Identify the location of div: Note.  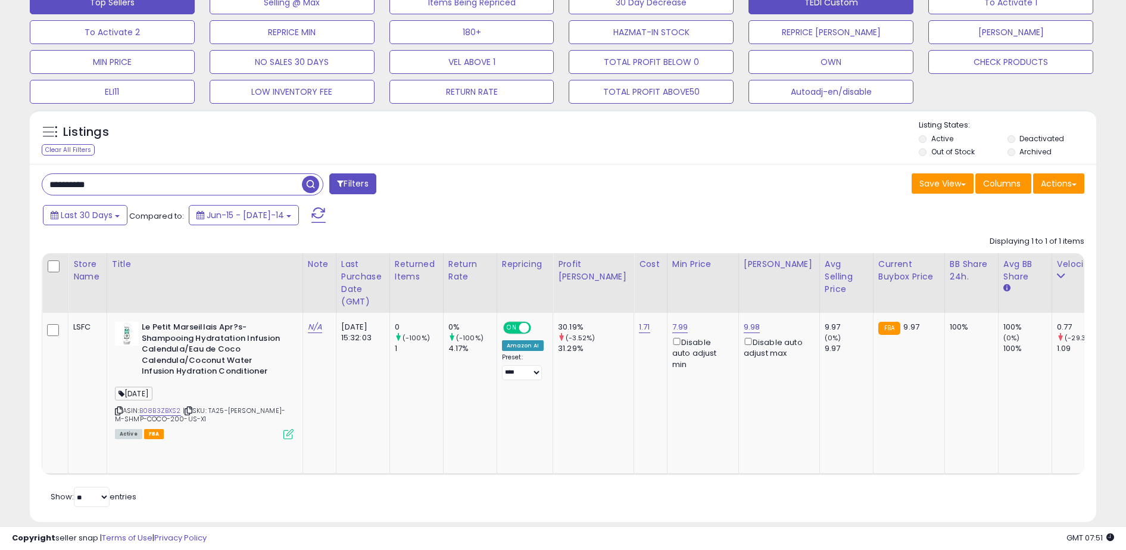
(319, 264).